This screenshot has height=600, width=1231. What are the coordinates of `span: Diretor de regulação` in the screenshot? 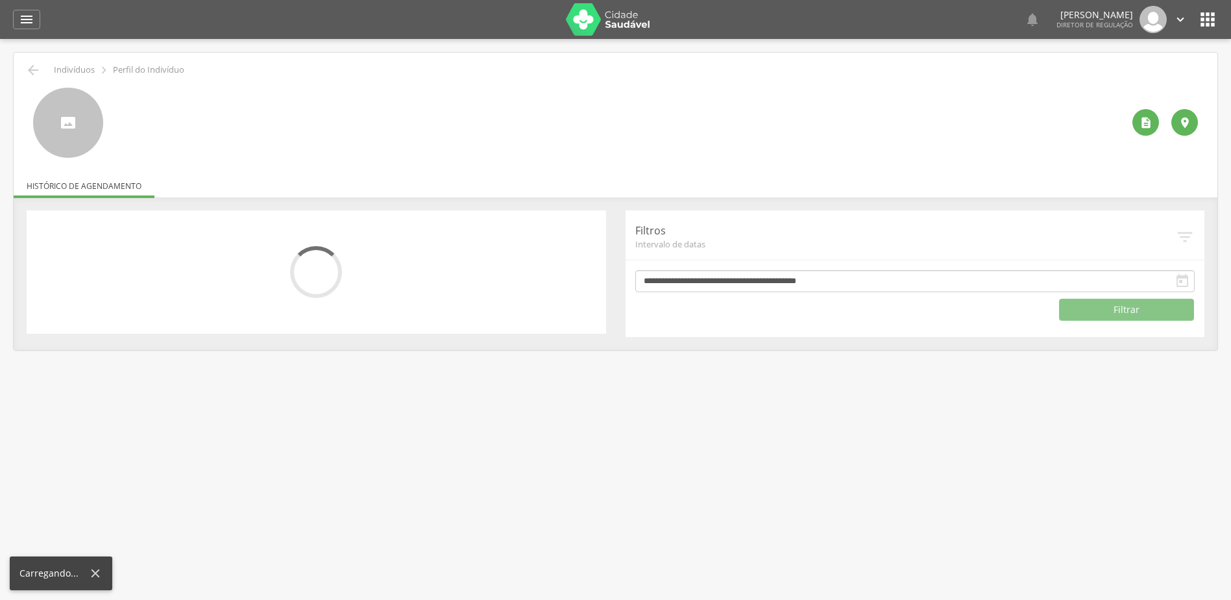 It's located at (1095, 25).